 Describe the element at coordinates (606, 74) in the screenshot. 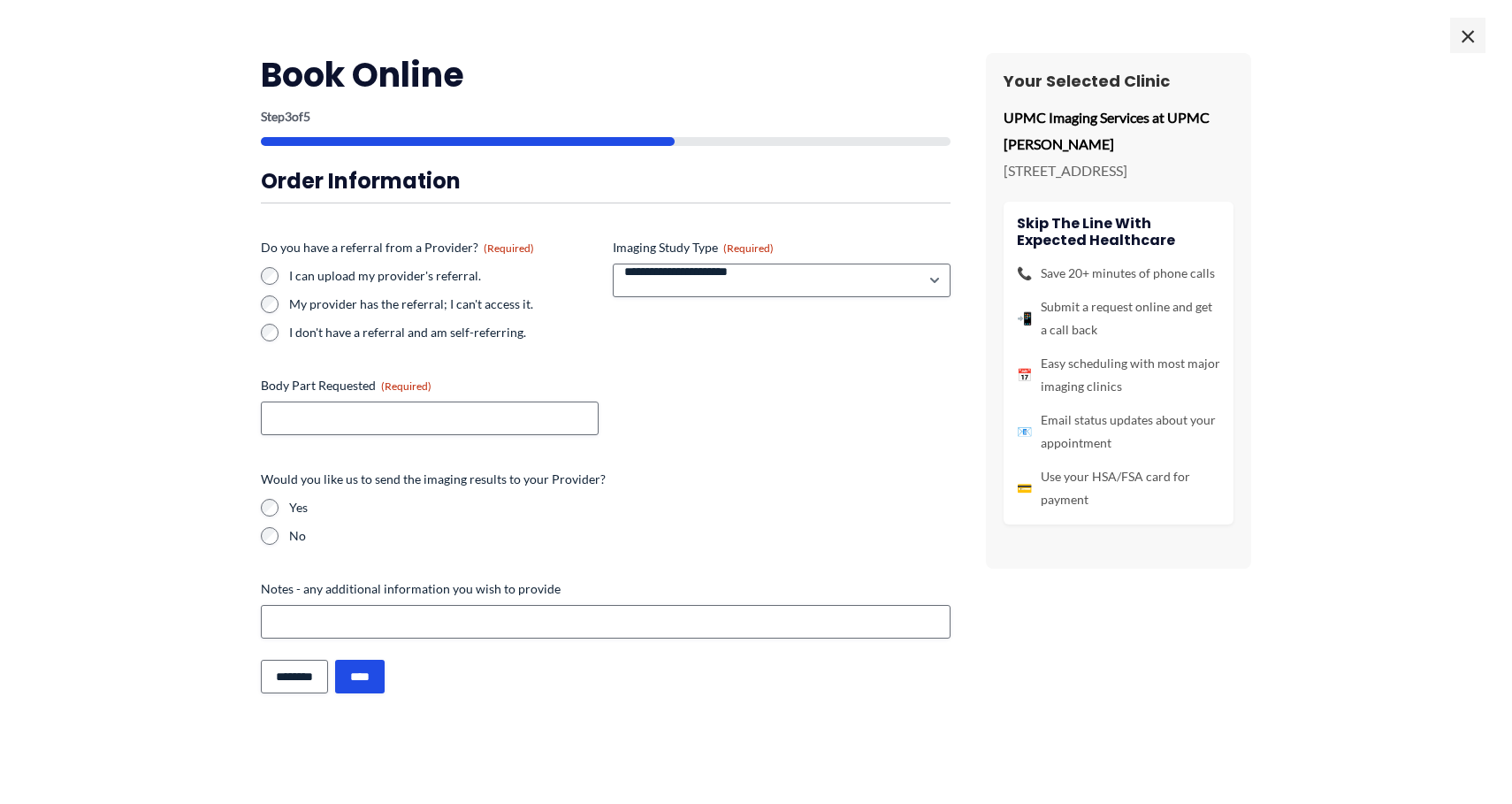

I see `h2: Book Online` at that location.